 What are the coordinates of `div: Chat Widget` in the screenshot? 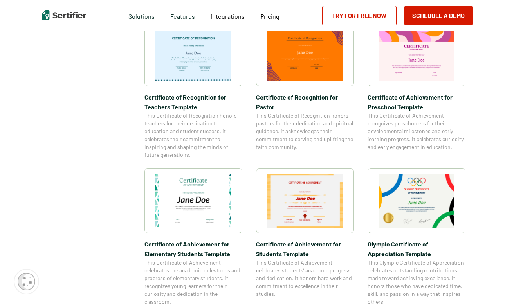 It's located at (495, 289).